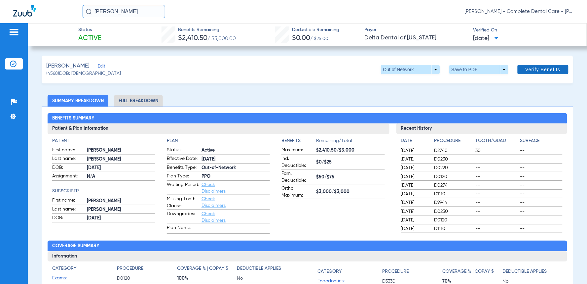  Describe the element at coordinates (350, 162) in the screenshot. I see `span: $0/$25` at that location.